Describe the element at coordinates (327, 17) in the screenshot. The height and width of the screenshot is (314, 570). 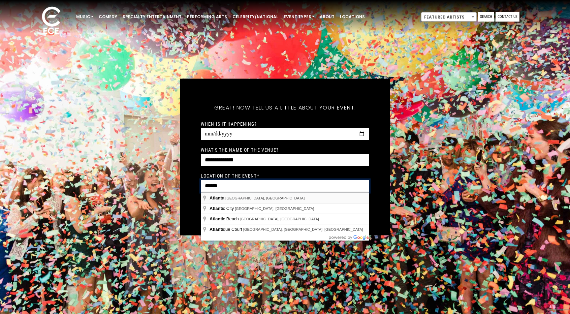
I see `a: About` at that location.